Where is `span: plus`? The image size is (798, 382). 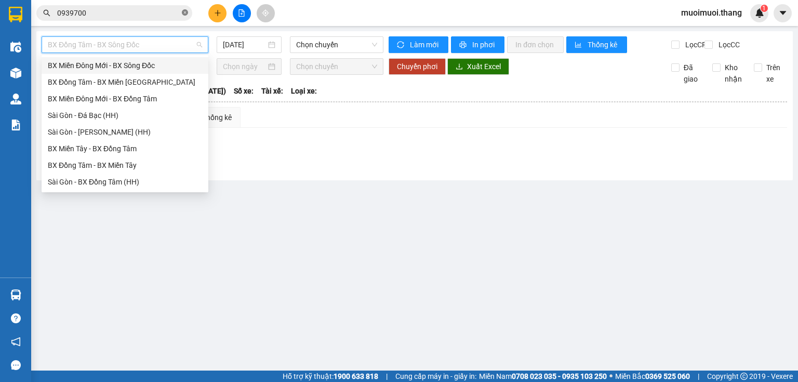 span: plus is located at coordinates (218, 13).